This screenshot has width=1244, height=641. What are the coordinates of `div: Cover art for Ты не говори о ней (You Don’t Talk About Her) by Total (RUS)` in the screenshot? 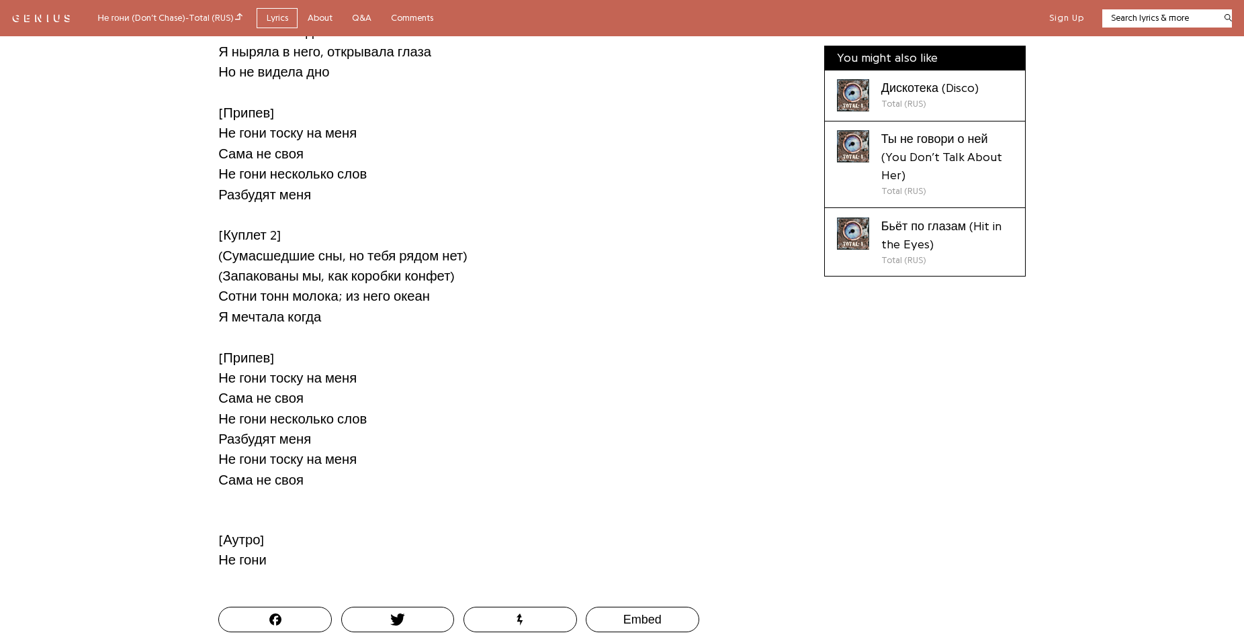 It's located at (853, 146).